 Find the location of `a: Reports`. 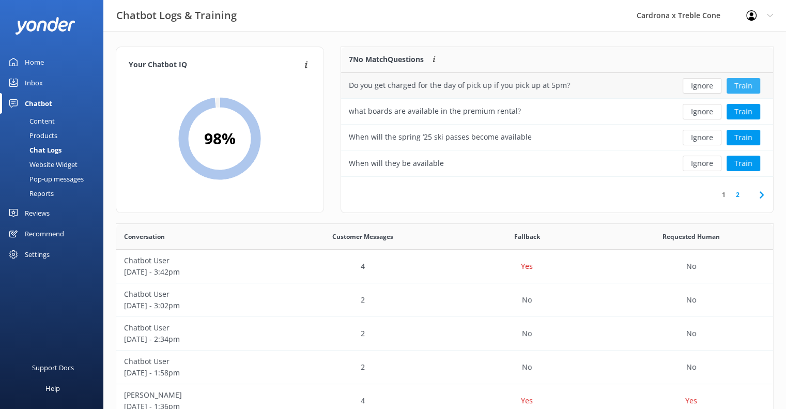

a: Reports is located at coordinates (55, 193).